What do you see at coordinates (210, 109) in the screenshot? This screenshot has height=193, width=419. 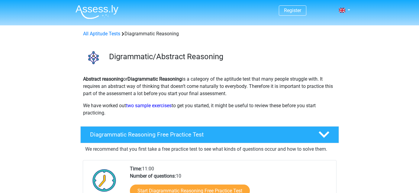 I see `p: We have worked out to get you started, it might be useful to review these before you start practi...` at bounding box center [210, 109].